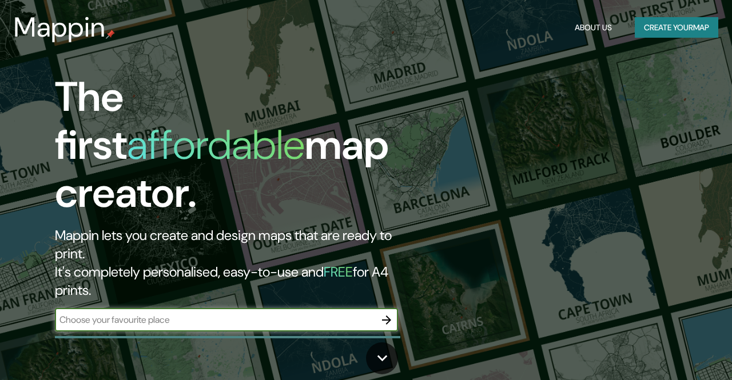  I want to click on input: Choose your favourite place, so click(215, 320).